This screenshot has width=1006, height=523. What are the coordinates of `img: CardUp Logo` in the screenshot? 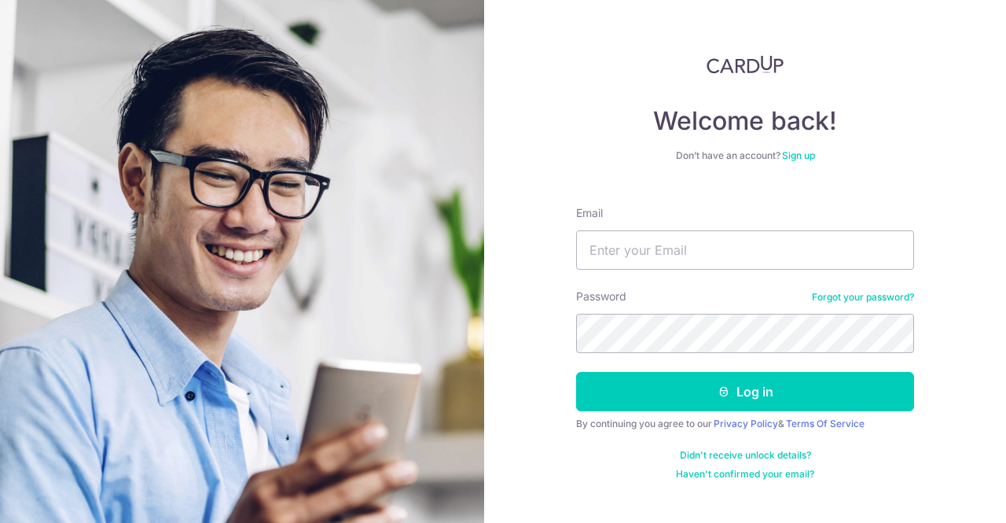 It's located at (745, 64).